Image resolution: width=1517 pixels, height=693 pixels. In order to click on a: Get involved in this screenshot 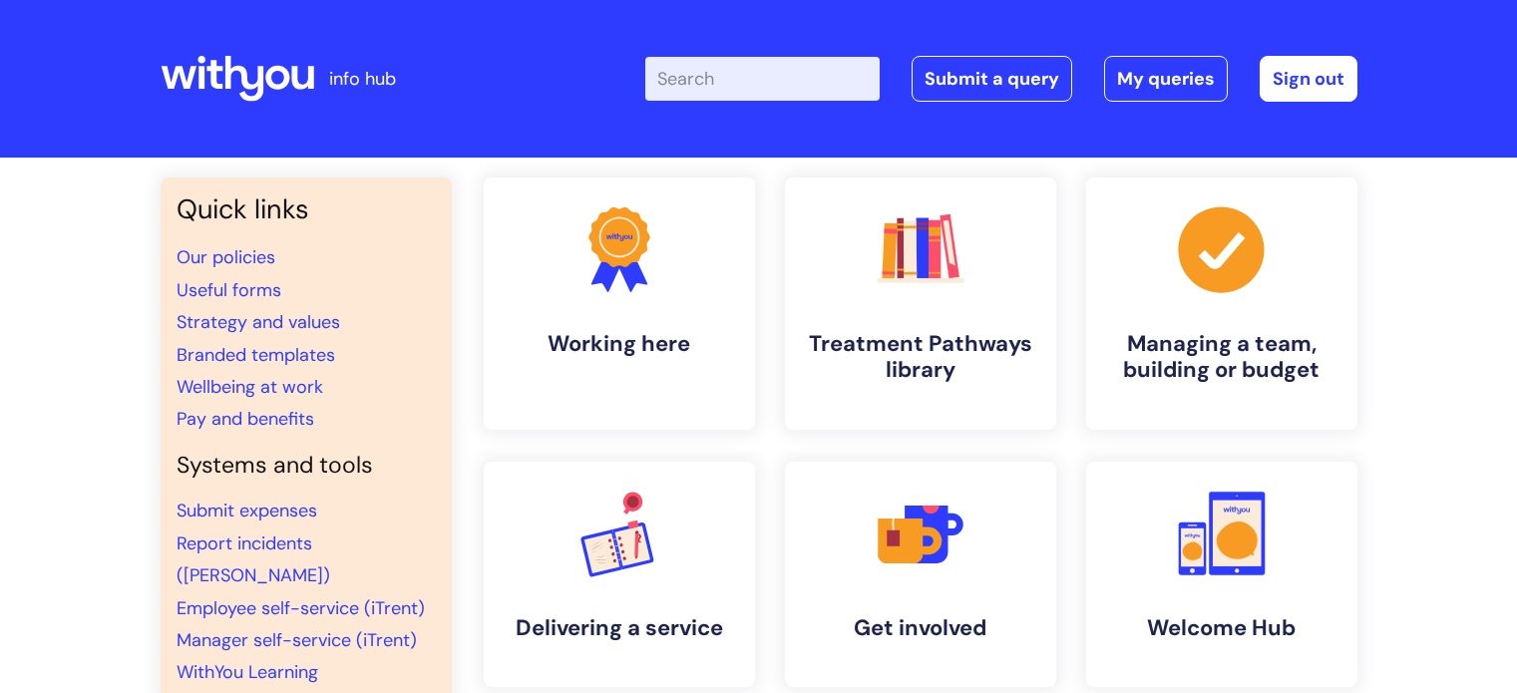, I will do `click(921, 574)`.